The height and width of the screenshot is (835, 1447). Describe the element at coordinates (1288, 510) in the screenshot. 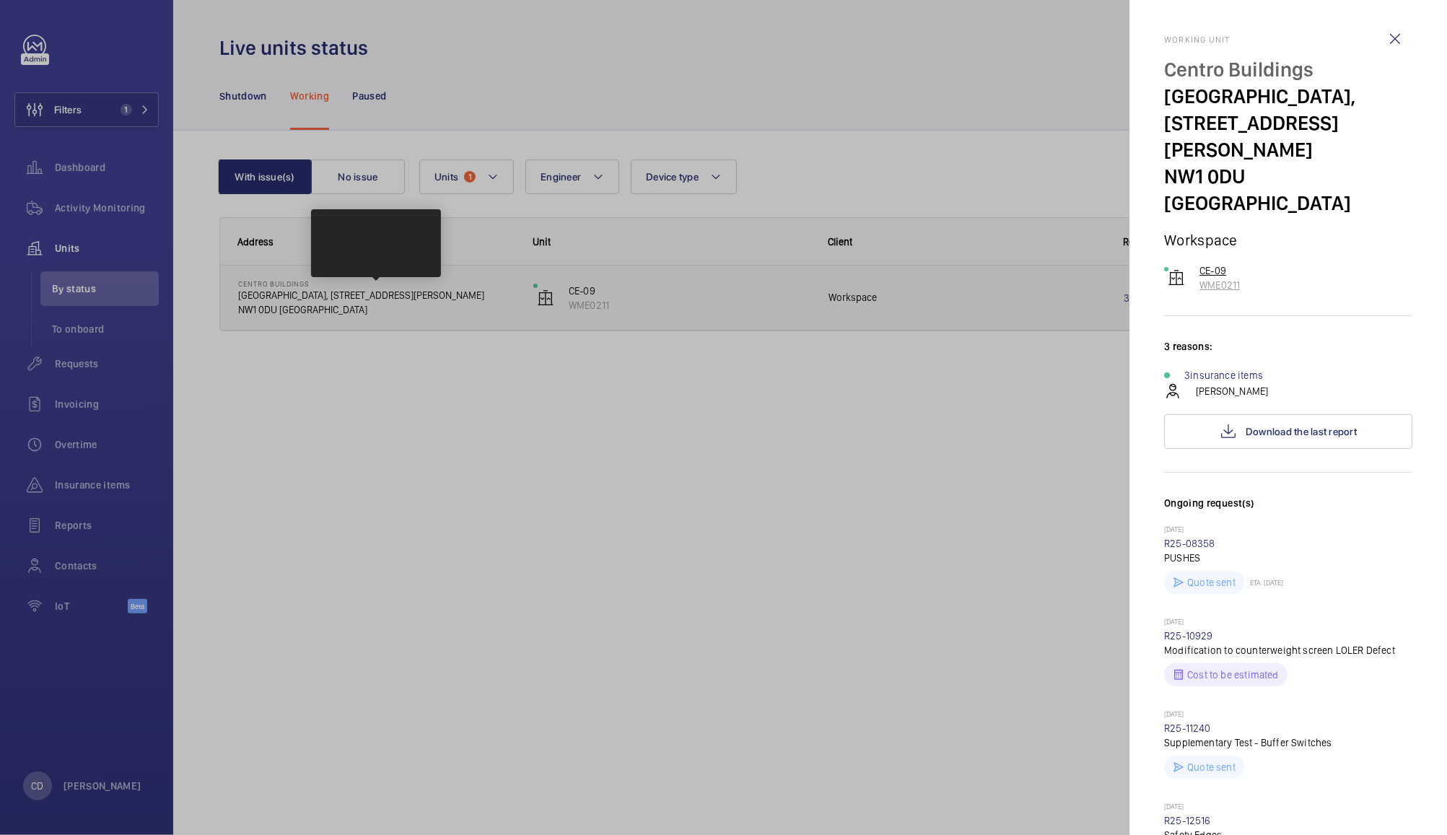

I see `h3: Ongoing request(s)` at that location.